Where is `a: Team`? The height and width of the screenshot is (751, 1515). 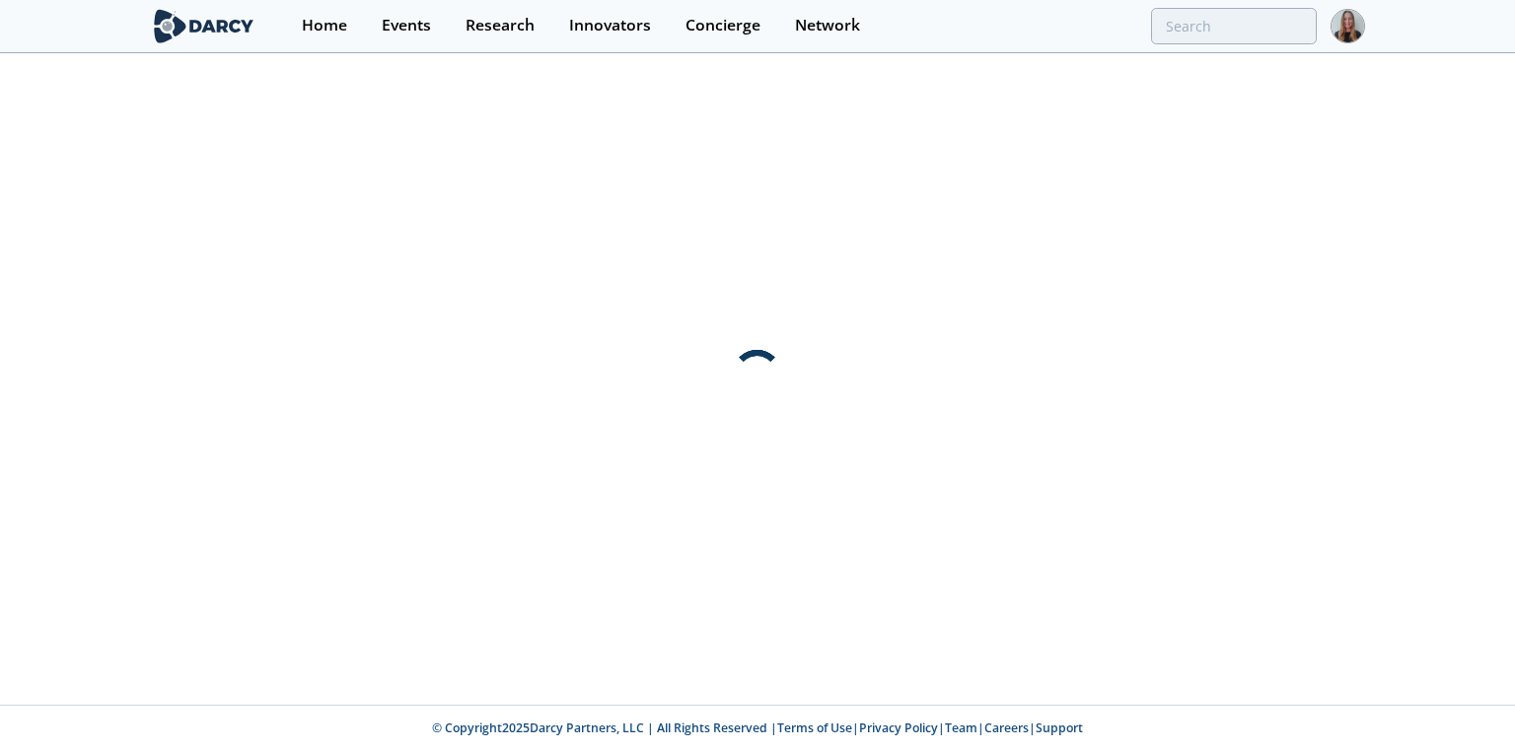
a: Team is located at coordinates (960, 728).